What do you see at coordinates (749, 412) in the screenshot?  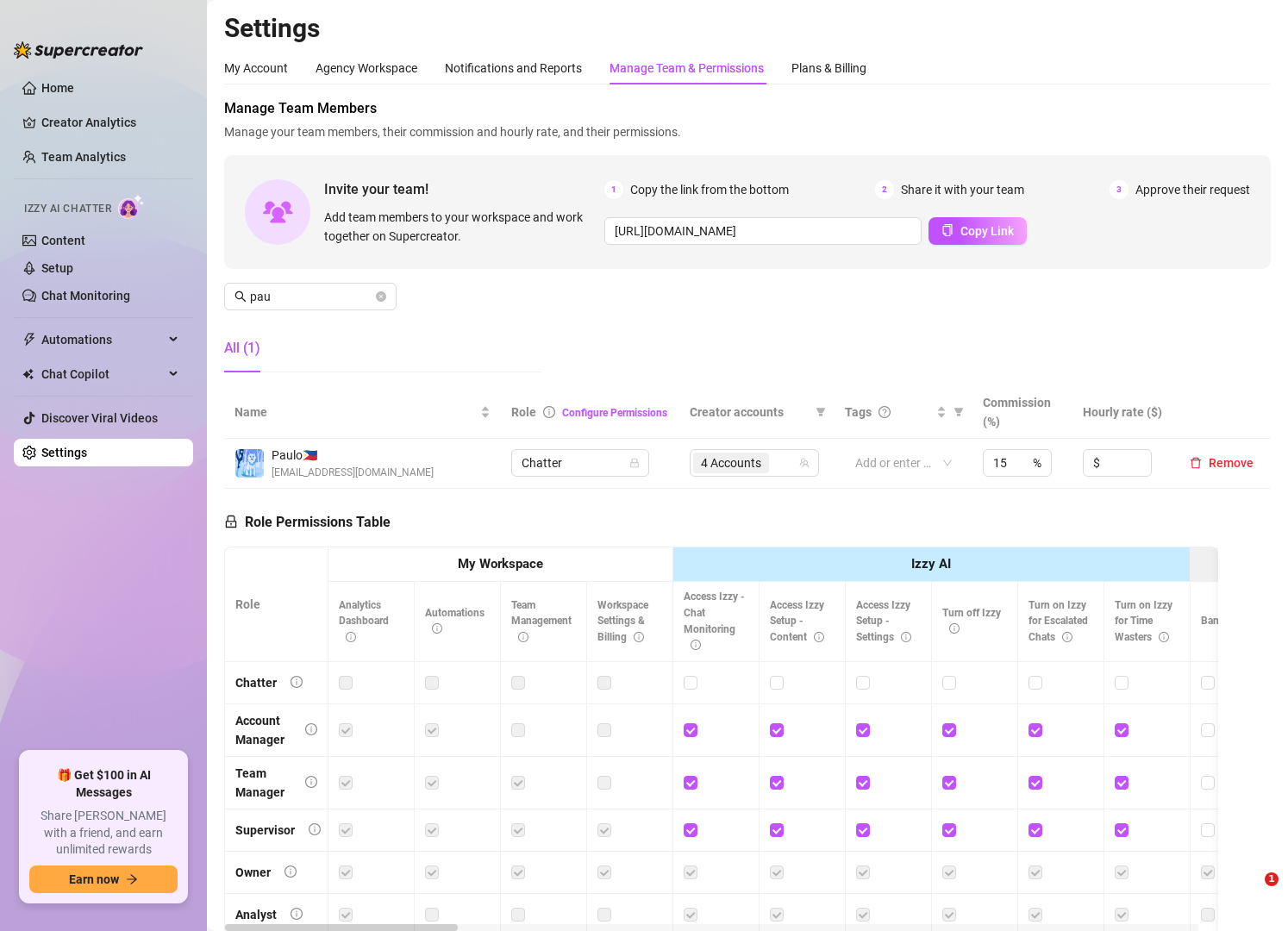 I see `span: Creator accounts` at bounding box center [749, 412].